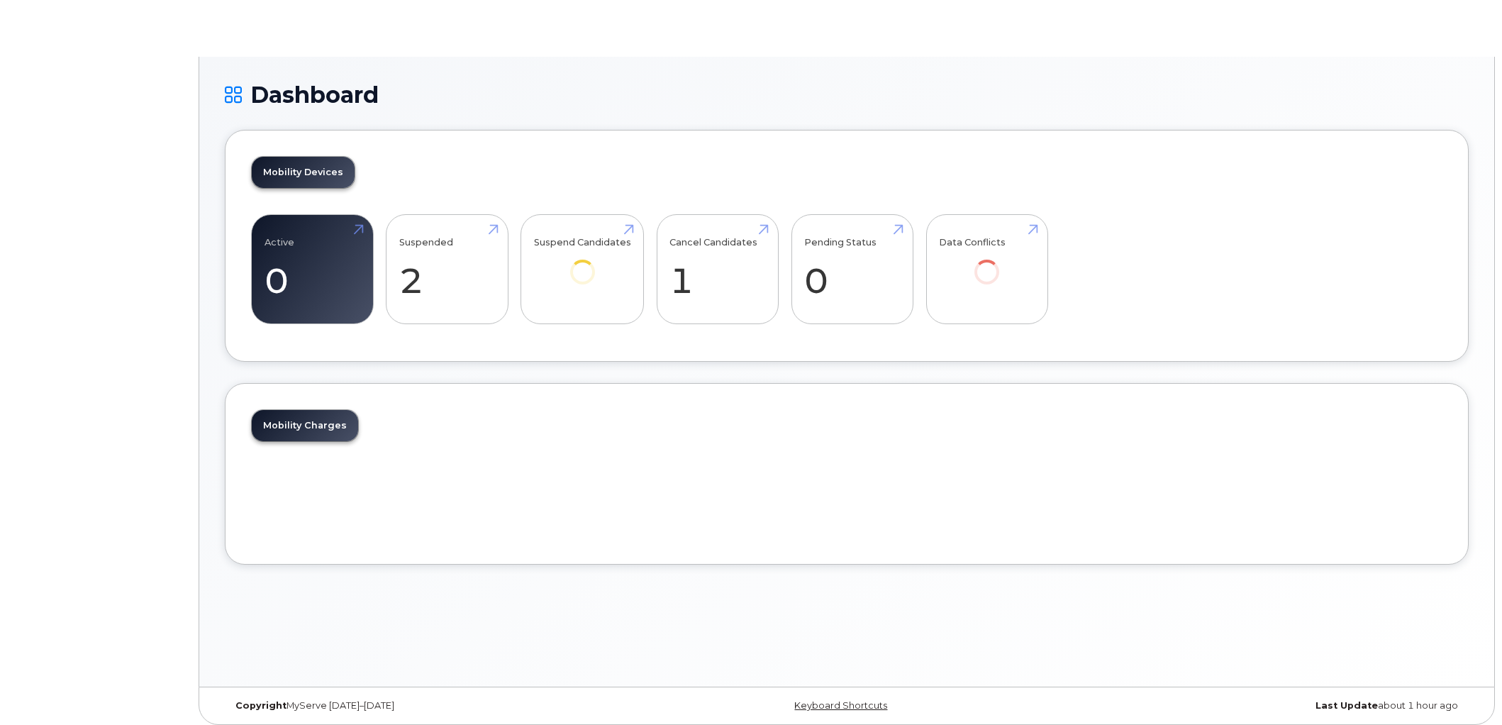 This screenshot has height=725, width=1502. I want to click on a: Active 0, so click(312, 269).